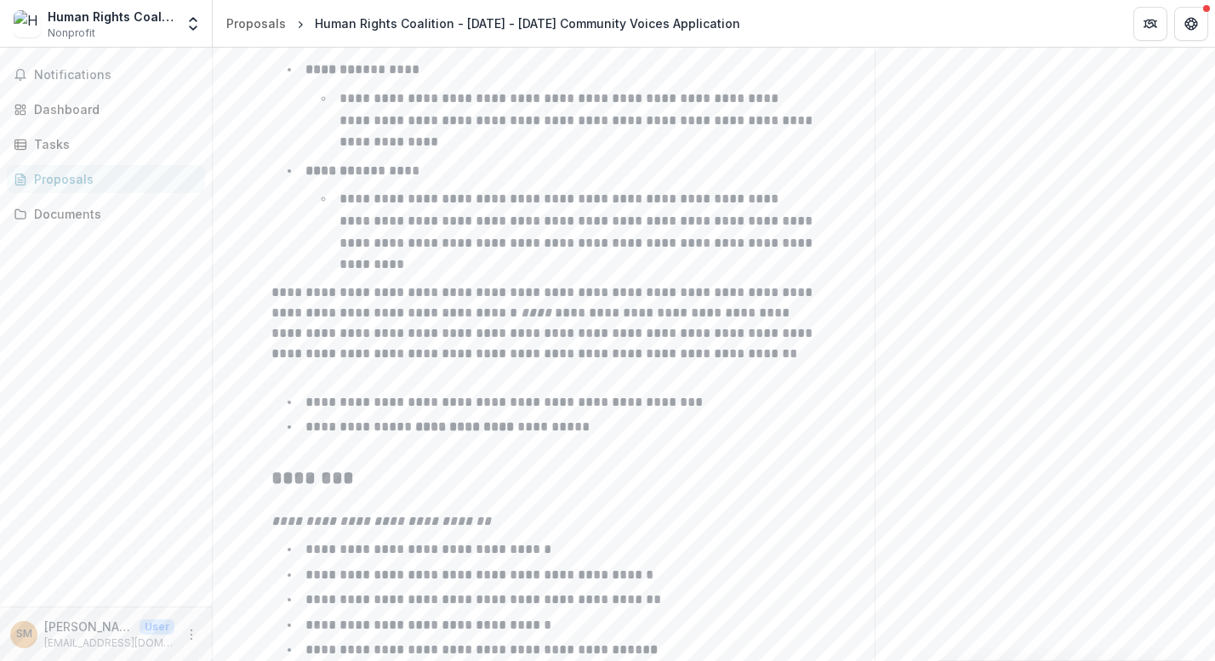  Describe the element at coordinates (157, 627) in the screenshot. I see `p: User` at that location.